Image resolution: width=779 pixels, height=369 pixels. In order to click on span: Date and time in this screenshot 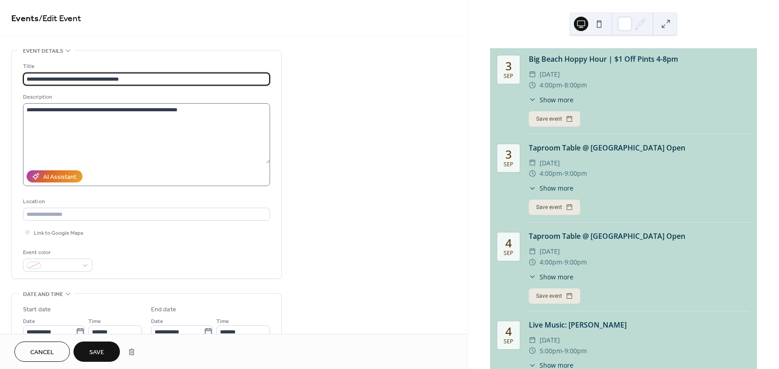, I will do `click(43, 294)`.